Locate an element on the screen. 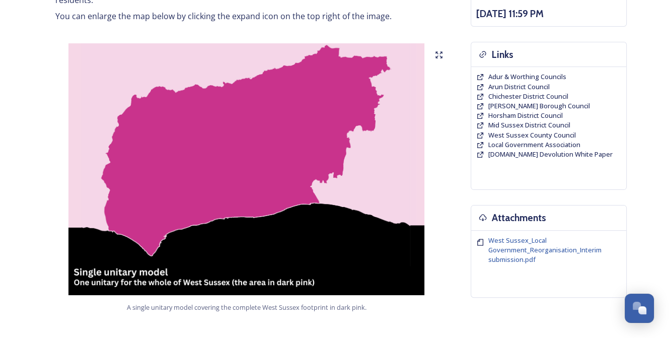 The height and width of the screenshot is (338, 669). button: Open Chat is located at coordinates (639, 308).